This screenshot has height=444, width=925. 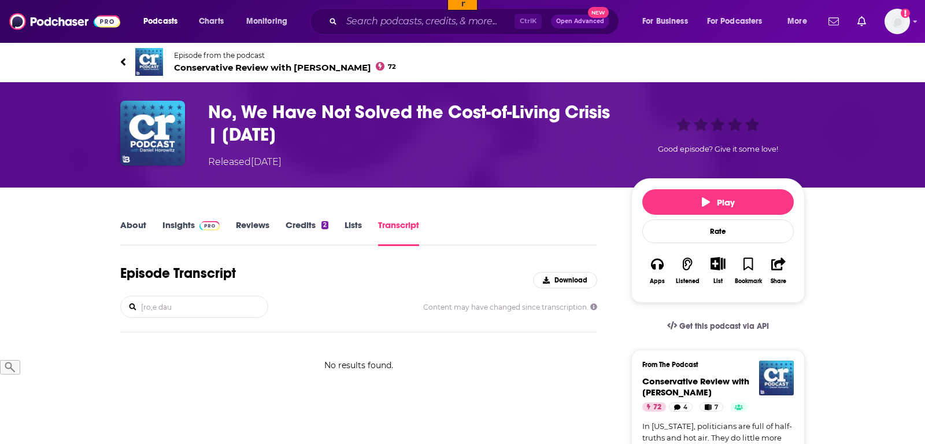 What do you see at coordinates (65, 21) in the screenshot?
I see `a: Podchaser - Follow, Share and Rate Podcasts` at bounding box center [65, 21].